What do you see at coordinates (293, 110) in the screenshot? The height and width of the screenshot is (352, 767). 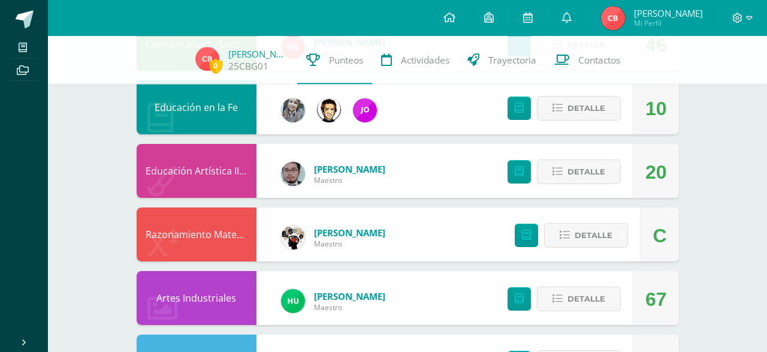 I see `img: cba4c69ace659ae4cf02a5761d9a2473.png` at bounding box center [293, 110].